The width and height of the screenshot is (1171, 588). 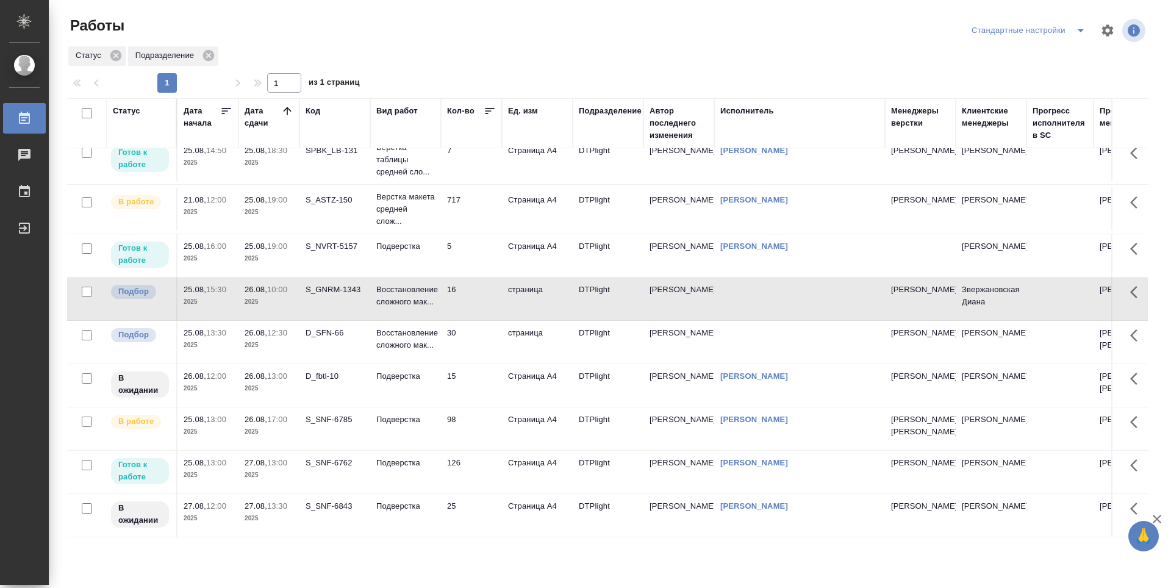 What do you see at coordinates (277, 200) in the screenshot?
I see `p: 19:00` at bounding box center [277, 200].